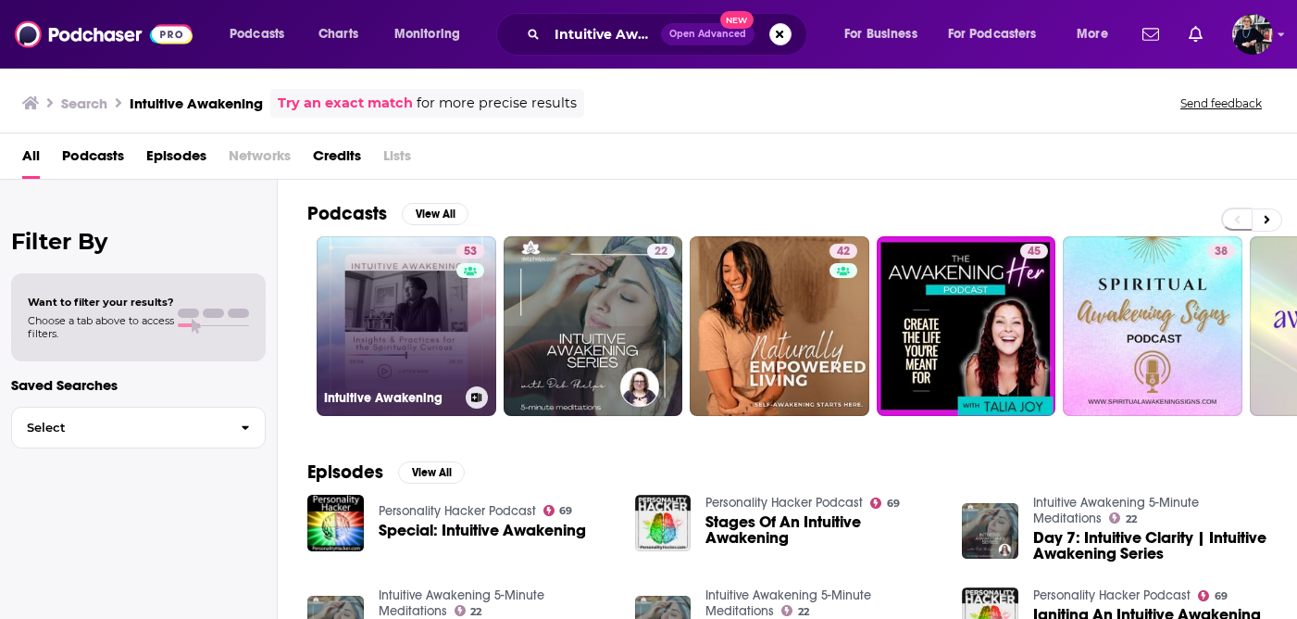  Describe the element at coordinates (338, 34) in the screenshot. I see `a: Charts` at that location.